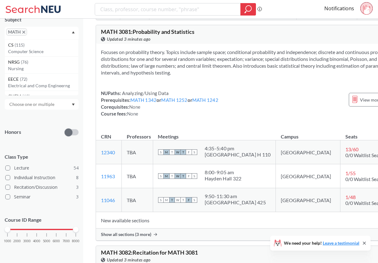 This screenshot has width=378, height=263. Describe the element at coordinates (13, 132) in the screenshot. I see `p: Honors` at that location.